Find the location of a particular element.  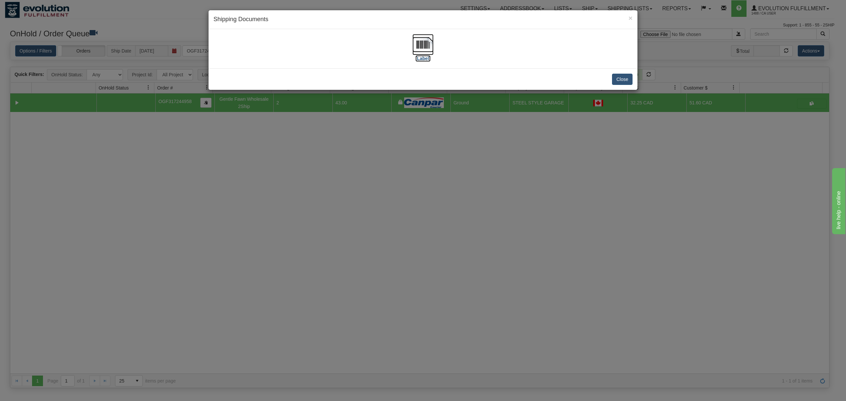

h4: Shipping Documents is located at coordinates (423, 19).